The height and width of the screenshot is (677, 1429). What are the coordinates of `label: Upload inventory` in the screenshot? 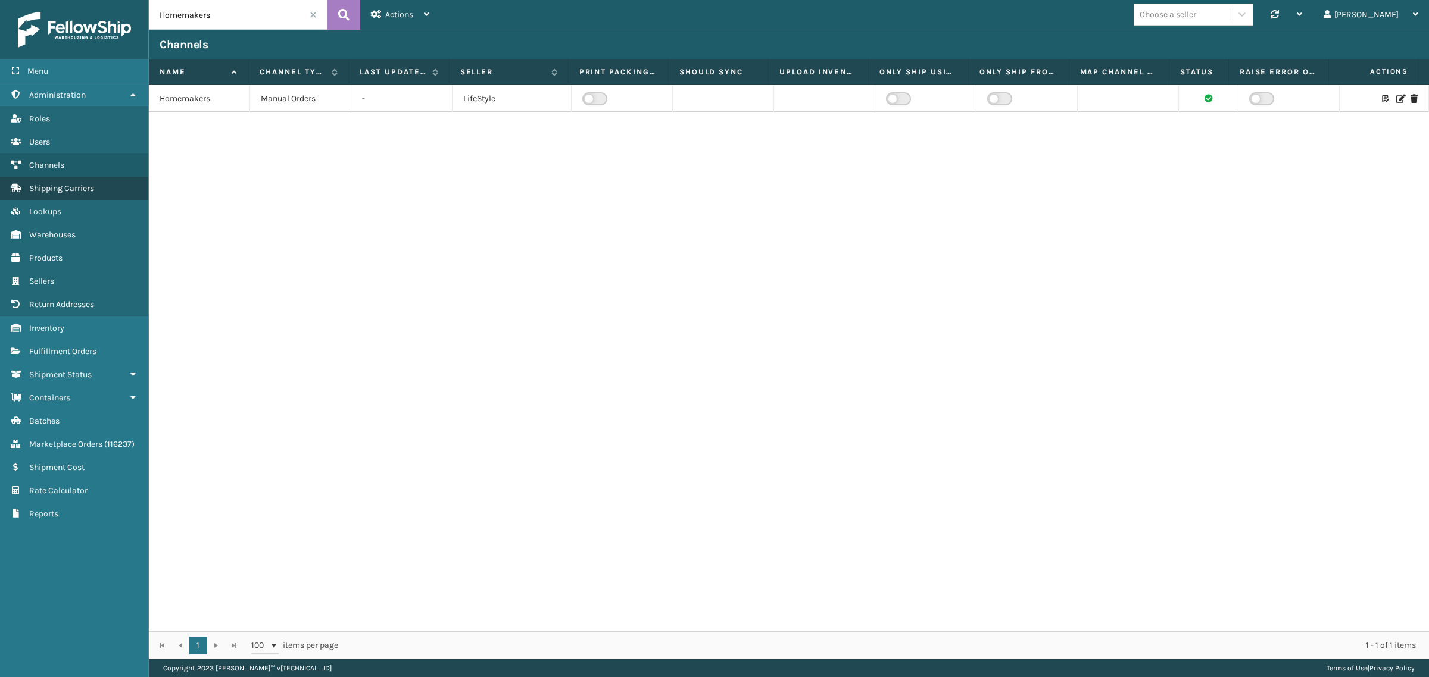 It's located at (818, 72).